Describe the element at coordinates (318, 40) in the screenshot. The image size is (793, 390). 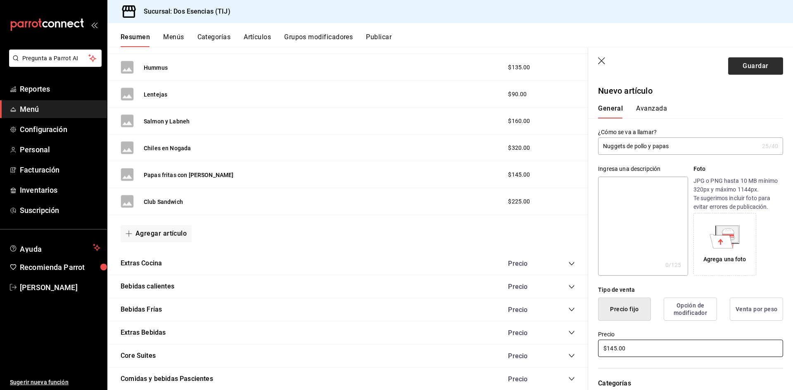
I see `button: Grupos modificadores` at that location.